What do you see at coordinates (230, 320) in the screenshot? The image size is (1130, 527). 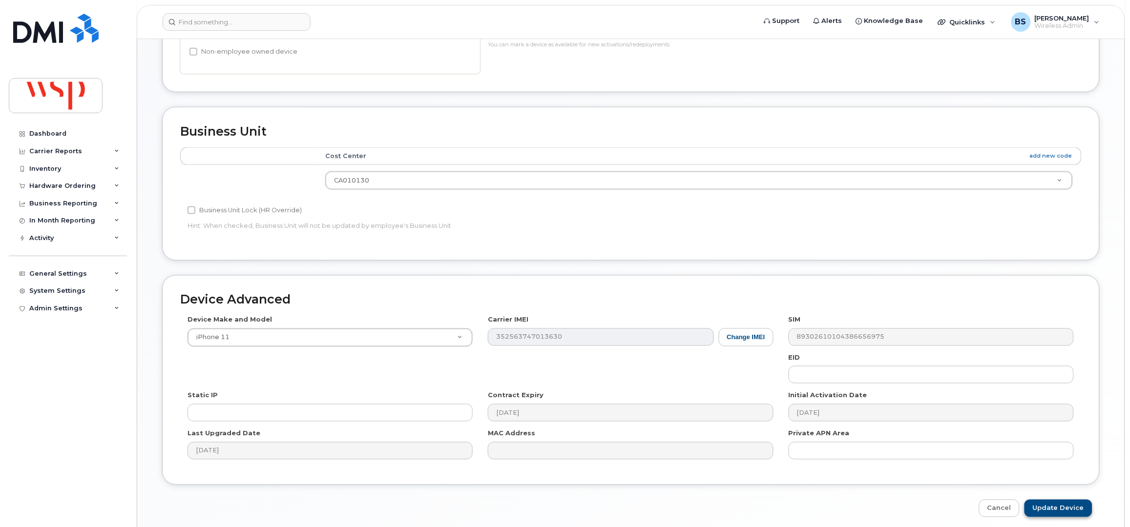 I see `label: Device Make and Model` at bounding box center [230, 320].